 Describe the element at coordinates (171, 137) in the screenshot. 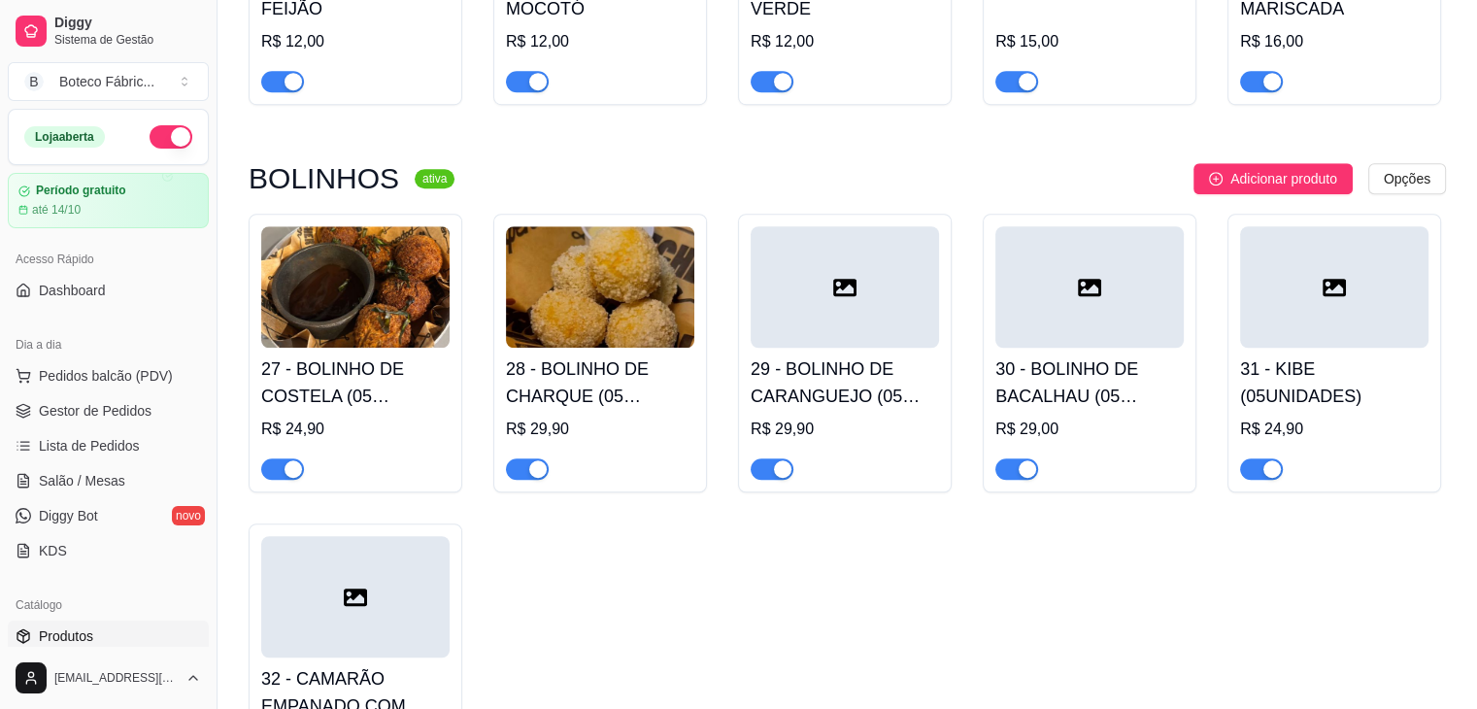

I see `button: Alterar Status` at that location.